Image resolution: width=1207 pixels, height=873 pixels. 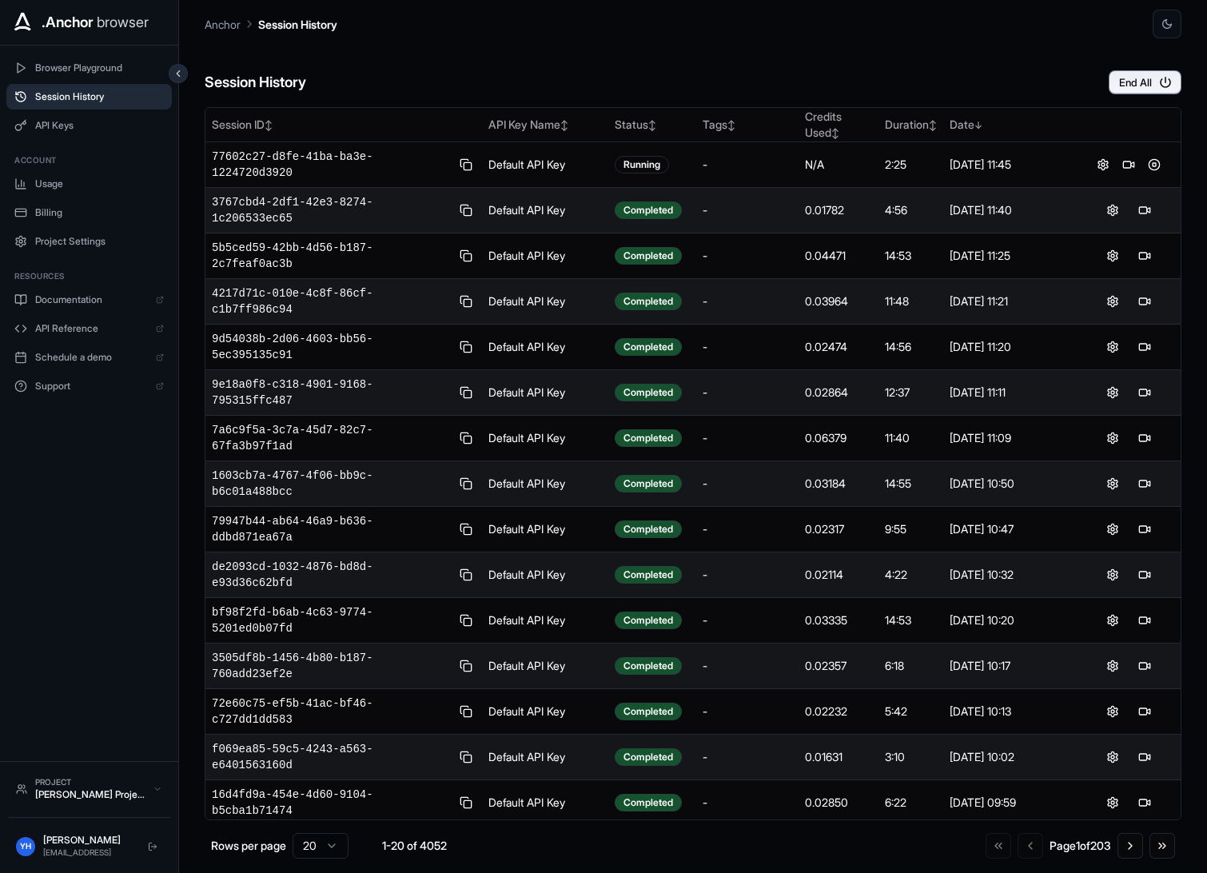 I want to click on span: Session History, so click(x=99, y=97).